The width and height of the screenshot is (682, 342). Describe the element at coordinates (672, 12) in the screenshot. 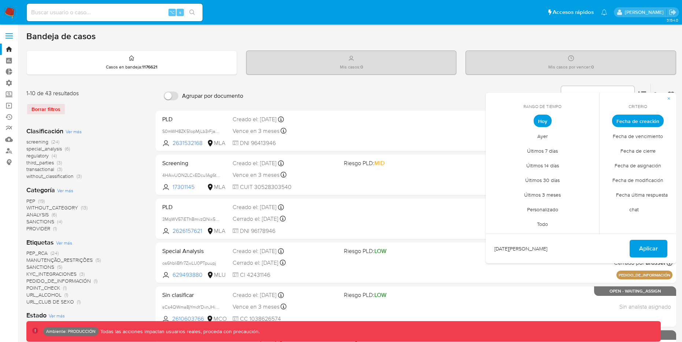

I see `a: Salir` at that location.